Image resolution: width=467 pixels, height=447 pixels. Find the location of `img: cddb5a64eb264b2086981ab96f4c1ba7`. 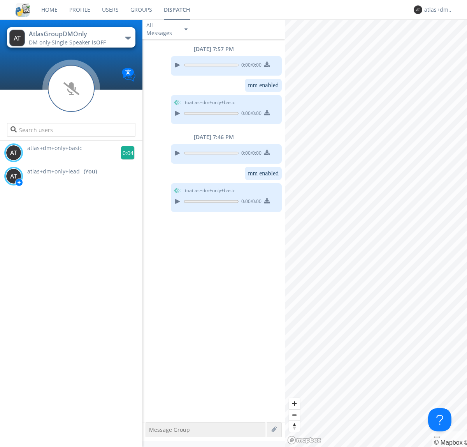

img: cddb5a64eb264b2086981ab96f4c1ba7 is located at coordinates (23, 10).